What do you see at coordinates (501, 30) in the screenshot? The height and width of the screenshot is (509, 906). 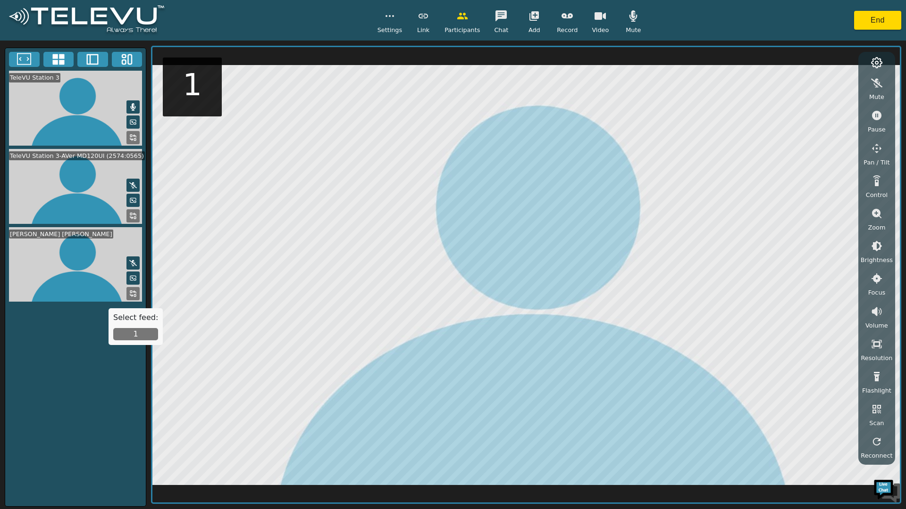 I see `span: Chat` at bounding box center [501, 30].